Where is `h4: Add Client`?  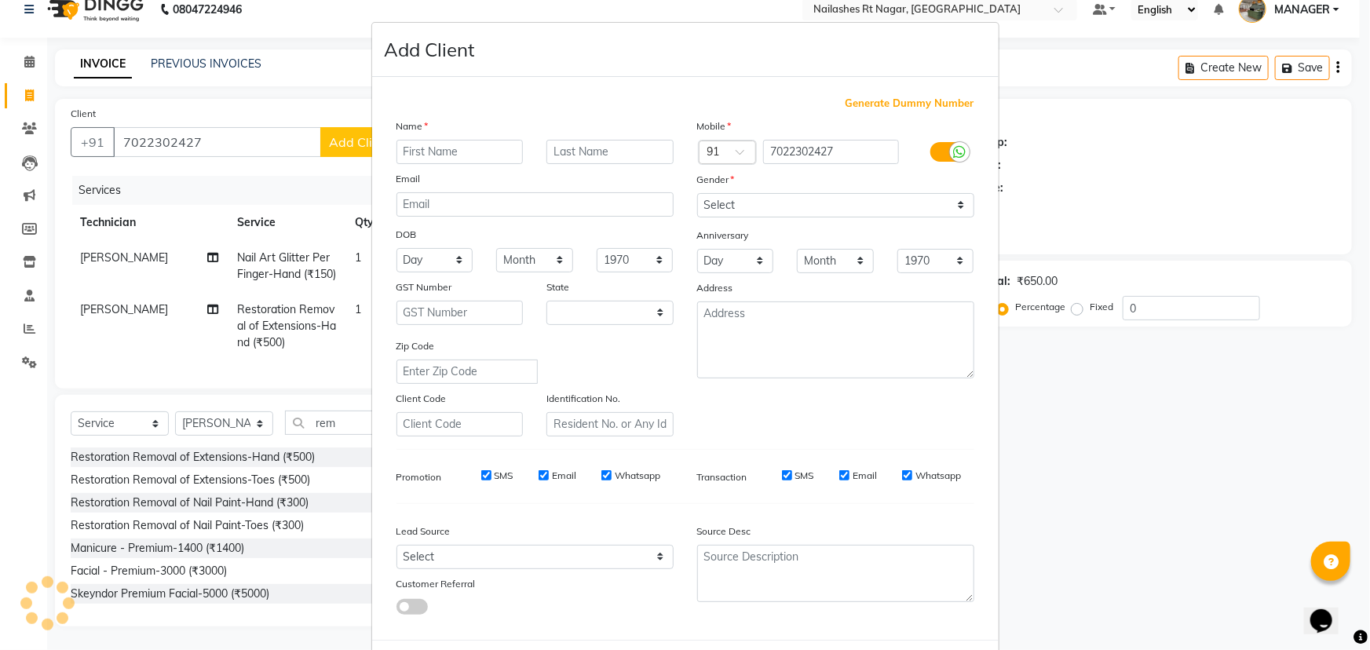
h4: Add Client is located at coordinates (430, 49).